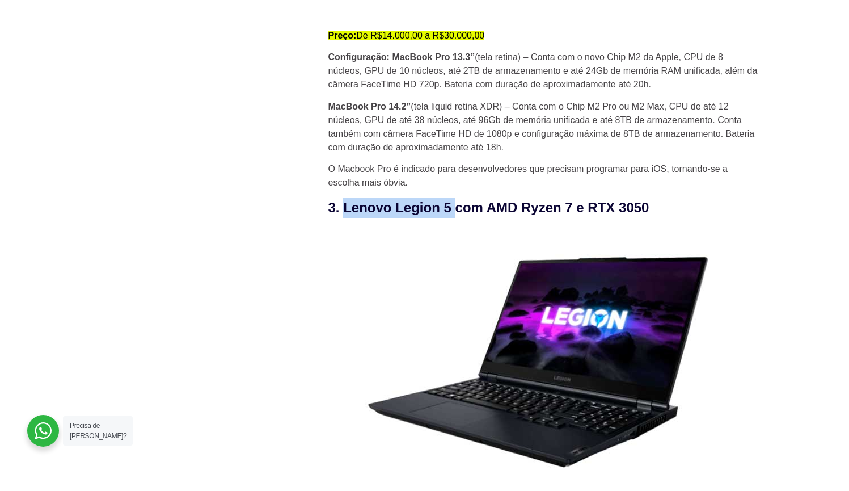 The width and height of the screenshot is (849, 491). What do you see at coordinates (370, 106) in the screenshot?
I see `strong: MacBook Pro 14.2”` at bounding box center [370, 106].